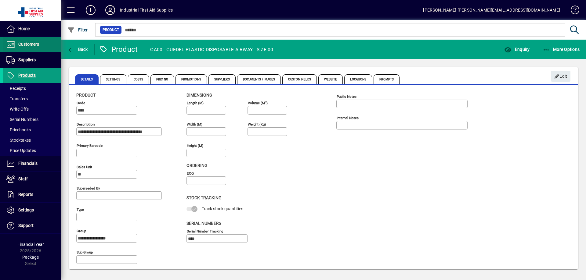 The image size is (586, 280). I want to click on mat-label: Volume (m ), so click(257, 103).